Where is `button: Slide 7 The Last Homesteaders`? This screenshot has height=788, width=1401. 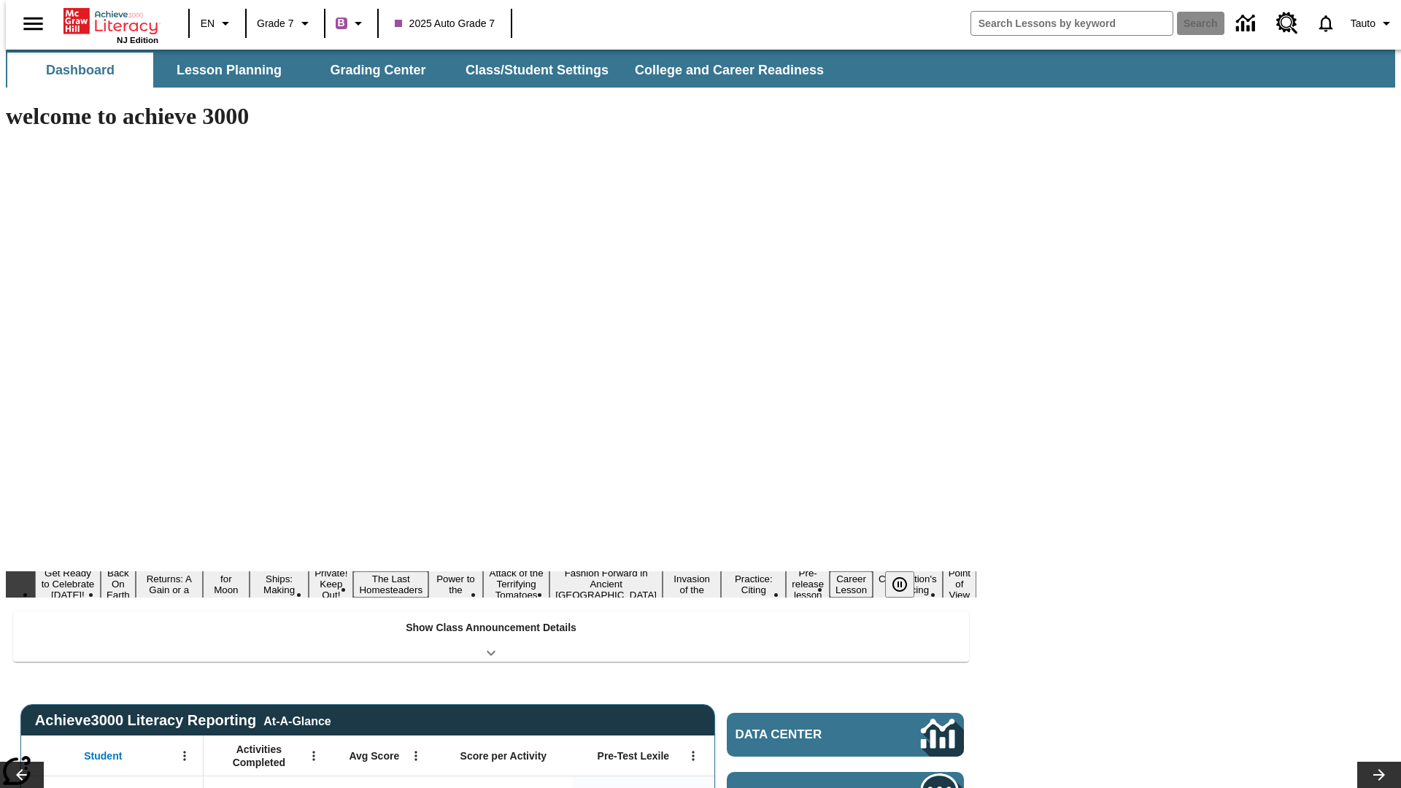
button: Slide 7 The Last Homesteaders is located at coordinates (390, 585).